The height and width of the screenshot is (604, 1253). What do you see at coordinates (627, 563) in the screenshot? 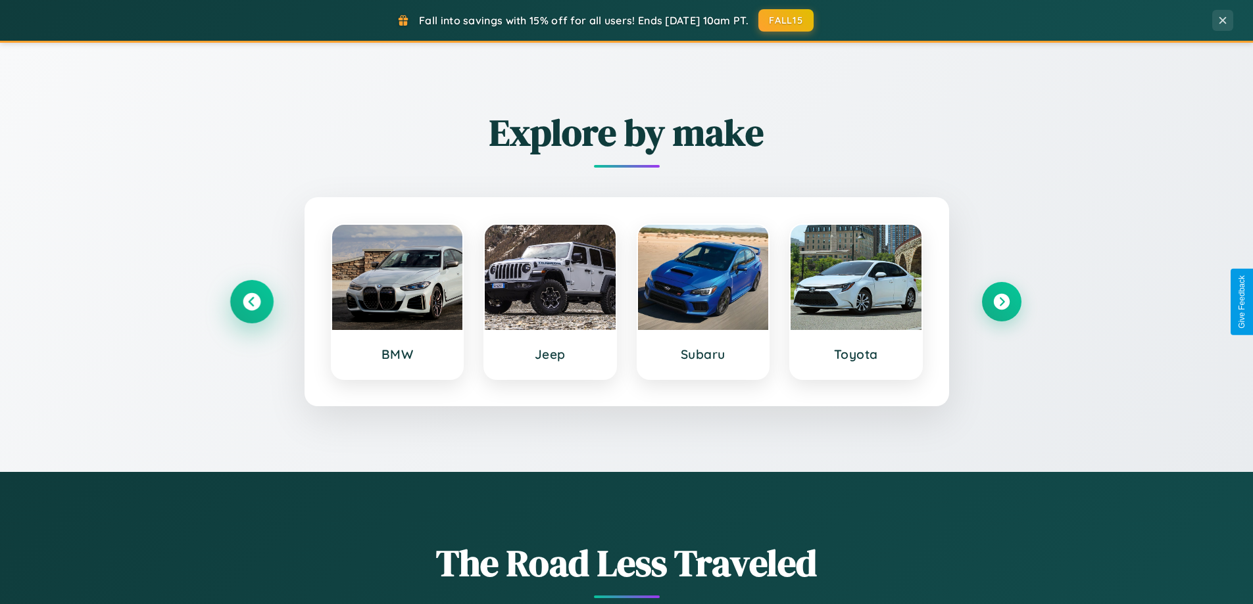
I see `h1: The Road Less Traveled` at bounding box center [627, 563].